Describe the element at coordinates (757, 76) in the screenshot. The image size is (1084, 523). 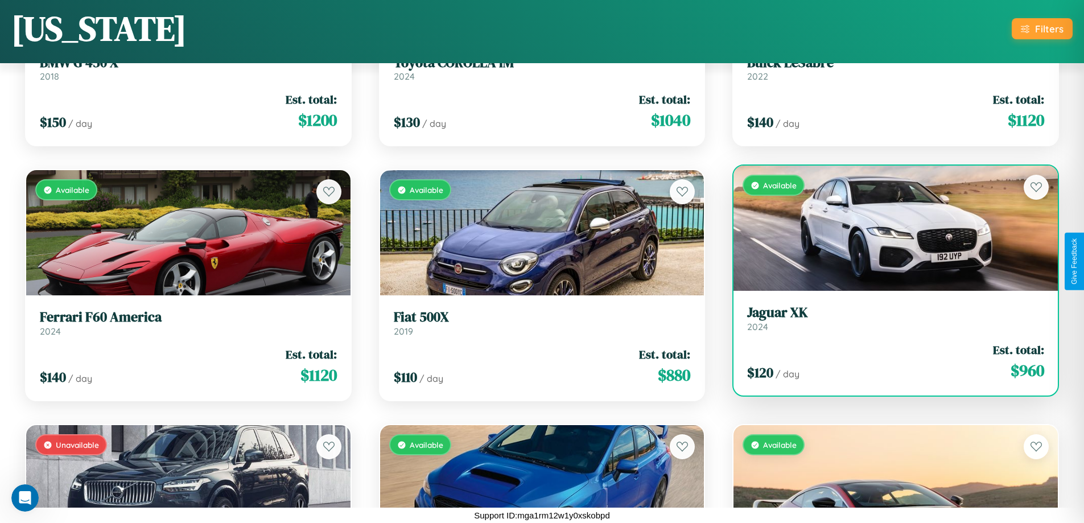
I see `span: 2022` at that location.